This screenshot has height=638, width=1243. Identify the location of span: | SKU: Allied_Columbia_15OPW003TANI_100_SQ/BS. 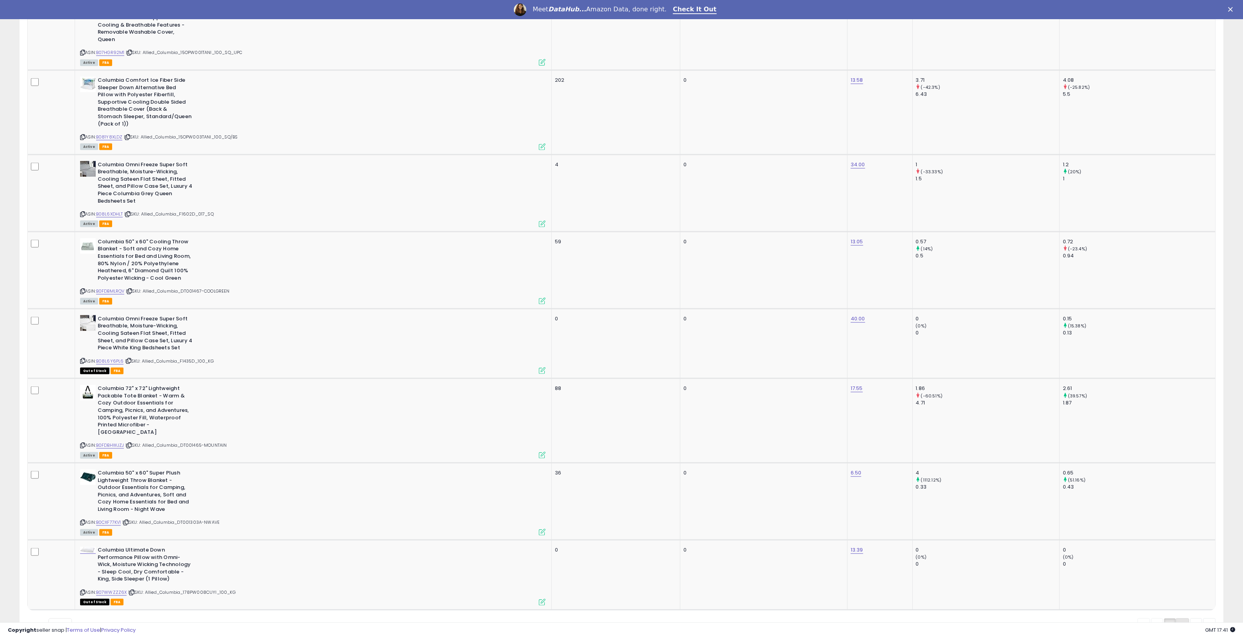
(181, 137).